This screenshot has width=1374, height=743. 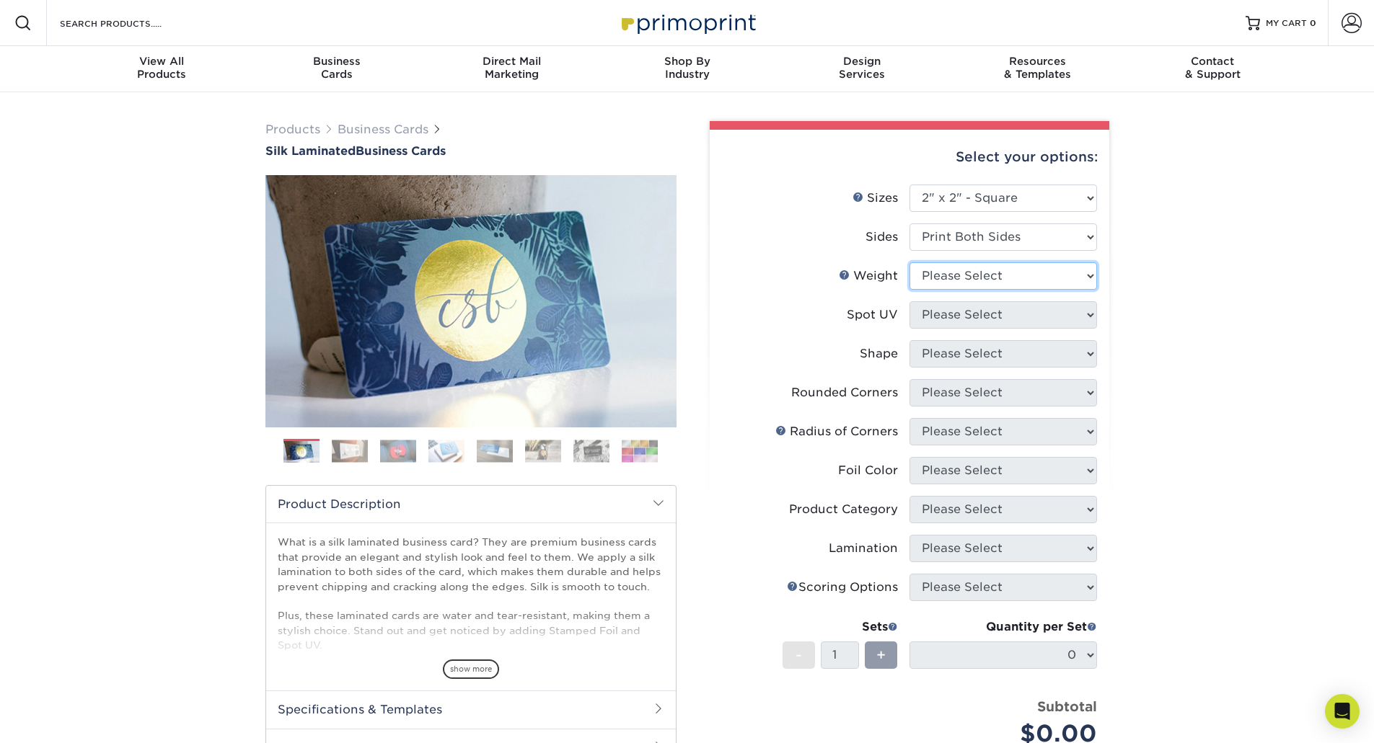 I want to click on a: Silk LaminatedBusiness Cards, so click(x=471, y=151).